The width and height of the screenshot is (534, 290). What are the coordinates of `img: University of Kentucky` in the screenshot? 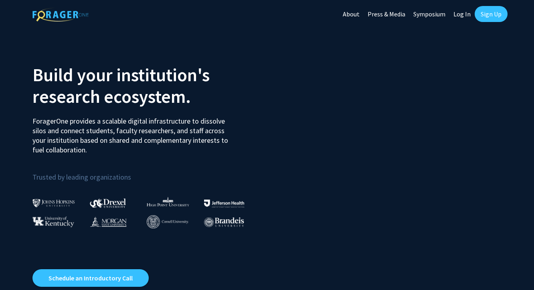 It's located at (53, 222).